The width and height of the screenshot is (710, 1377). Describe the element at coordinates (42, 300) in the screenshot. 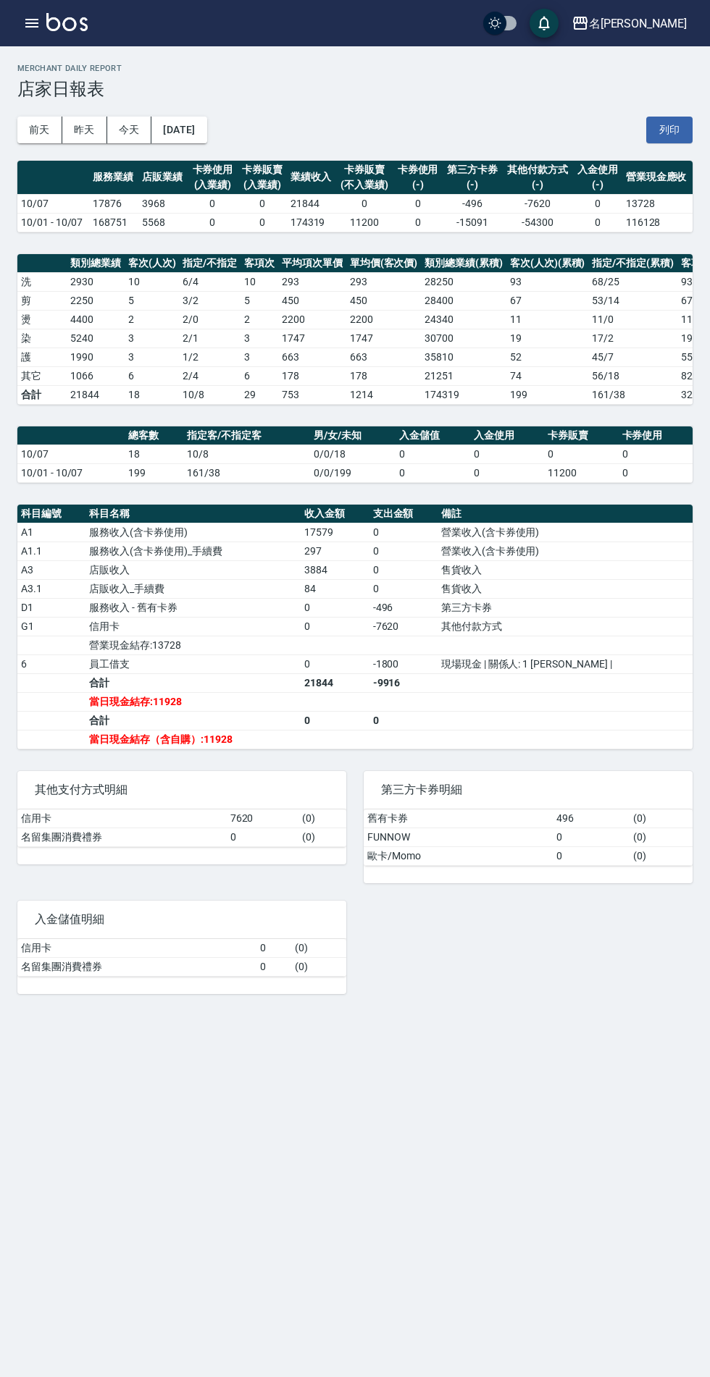

I see `td: 剪` at that location.